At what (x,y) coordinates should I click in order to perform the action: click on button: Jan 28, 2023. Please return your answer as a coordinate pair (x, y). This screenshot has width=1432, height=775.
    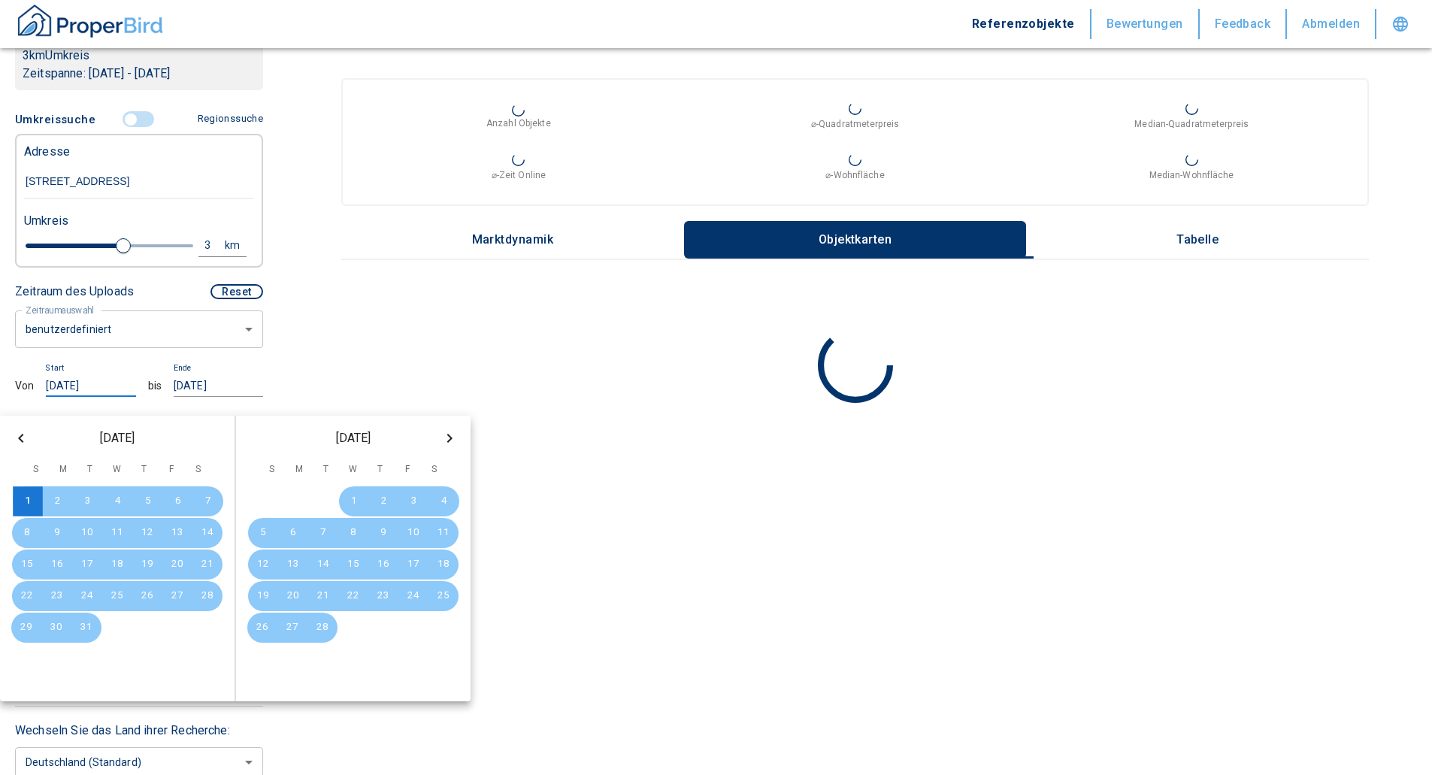
    Looking at the image, I should click on (208, 596).